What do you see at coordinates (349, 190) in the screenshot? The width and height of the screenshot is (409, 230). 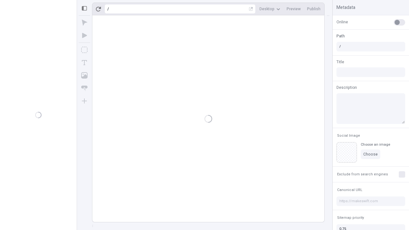 I see `button: Canonical URL` at bounding box center [349, 190].